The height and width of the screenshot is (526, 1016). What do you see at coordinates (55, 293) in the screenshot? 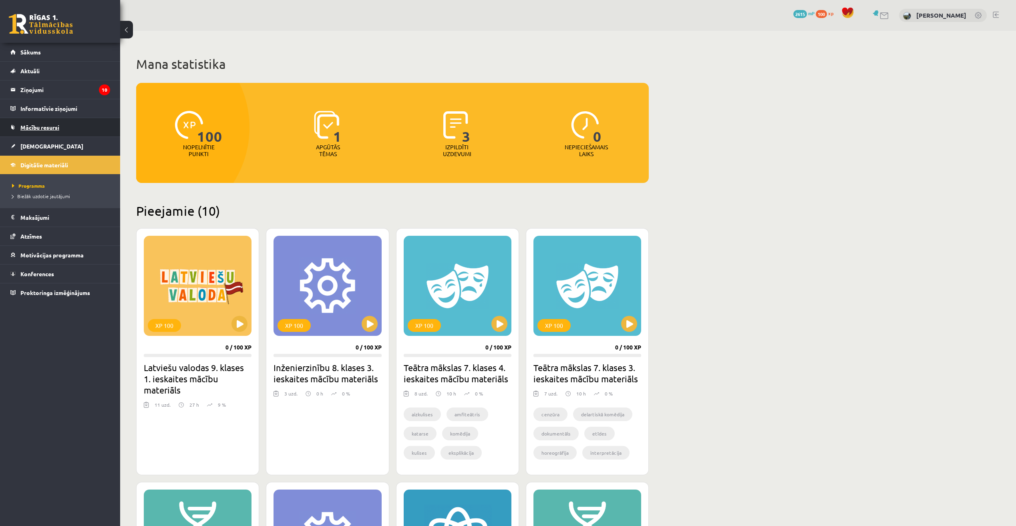
I see `span: Proktoringa izmēģinājums` at bounding box center [55, 293].